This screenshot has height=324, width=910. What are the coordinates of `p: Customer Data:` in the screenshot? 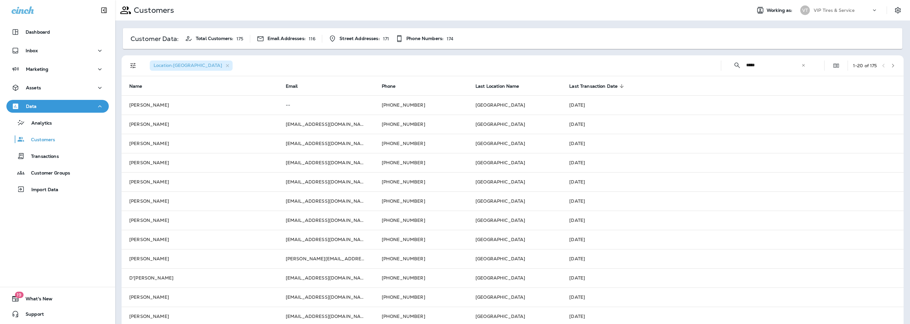 It's located at (155, 39).